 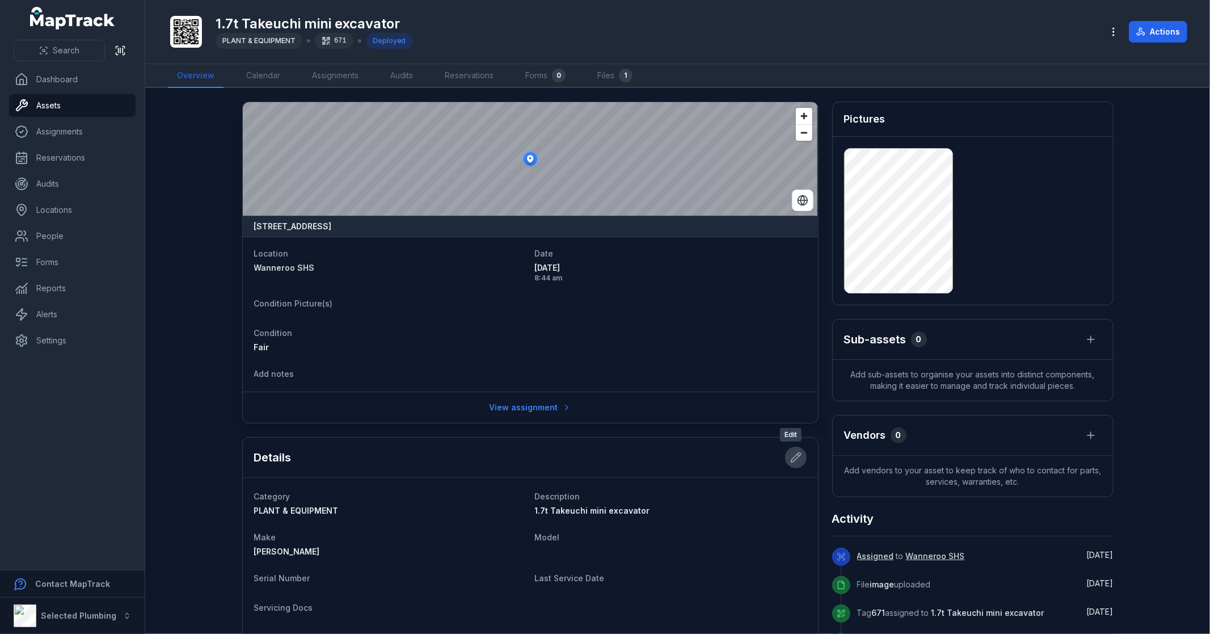 I want to click on a: People, so click(x=72, y=236).